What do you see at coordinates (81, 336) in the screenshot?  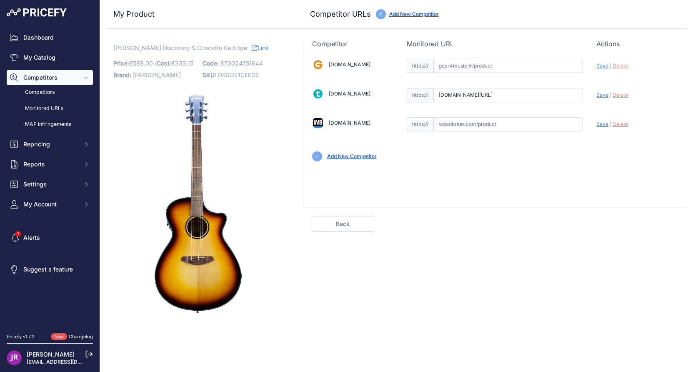 I see `a: Changelog` at bounding box center [81, 336].